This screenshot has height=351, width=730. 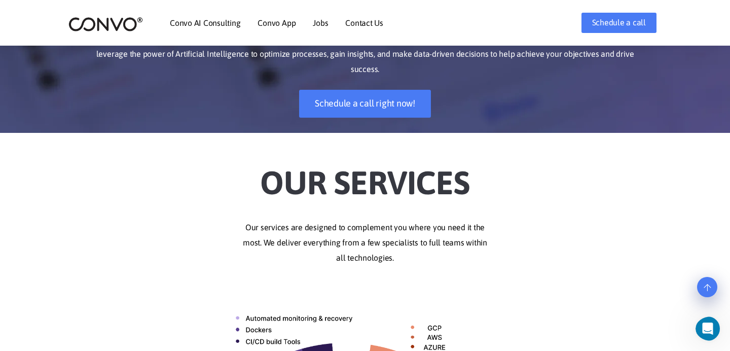 What do you see at coordinates (106, 24) in the screenshot?
I see `img: logo_2.png` at bounding box center [106, 24].